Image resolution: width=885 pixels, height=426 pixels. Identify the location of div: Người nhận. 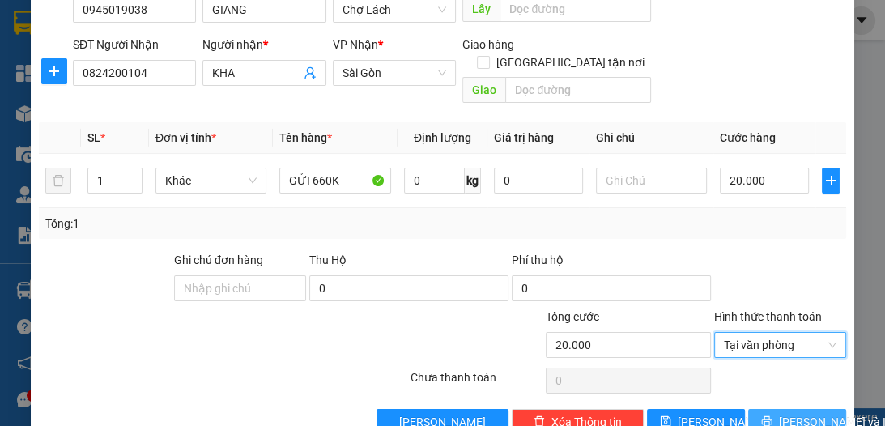
(264, 45).